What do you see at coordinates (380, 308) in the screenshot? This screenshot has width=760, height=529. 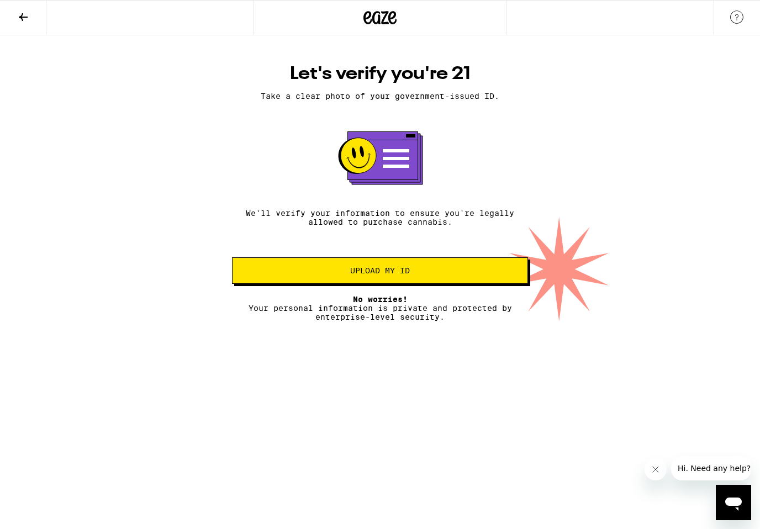 I see `p: Your personal information is private and protected by enterprise-level security.` at bounding box center [380, 308].